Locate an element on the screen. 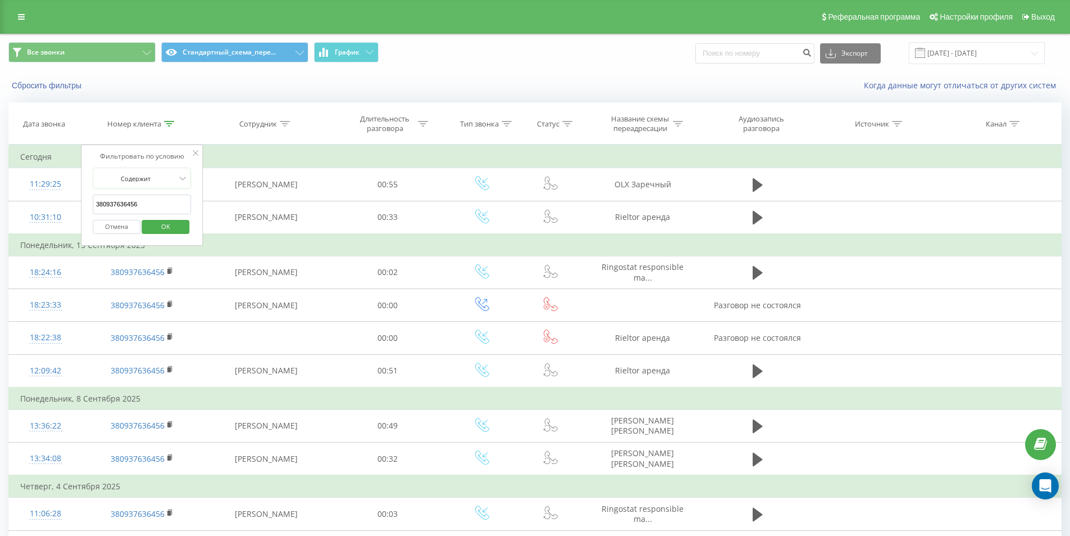  td: Сегодня is located at coordinates (536, 157).